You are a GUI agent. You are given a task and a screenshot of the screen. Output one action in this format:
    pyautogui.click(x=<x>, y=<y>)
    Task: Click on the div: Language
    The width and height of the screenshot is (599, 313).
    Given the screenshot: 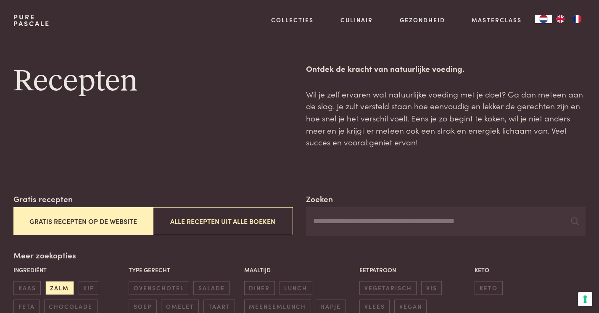 What is the action you would take?
    pyautogui.click(x=544, y=19)
    